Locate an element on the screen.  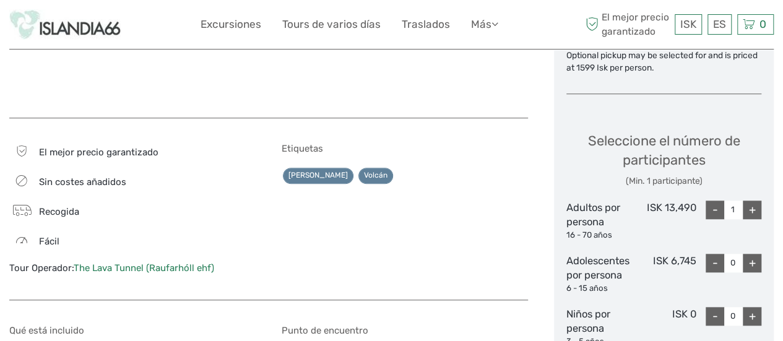
div: Adolescentes por persona is located at coordinates (598, 274).